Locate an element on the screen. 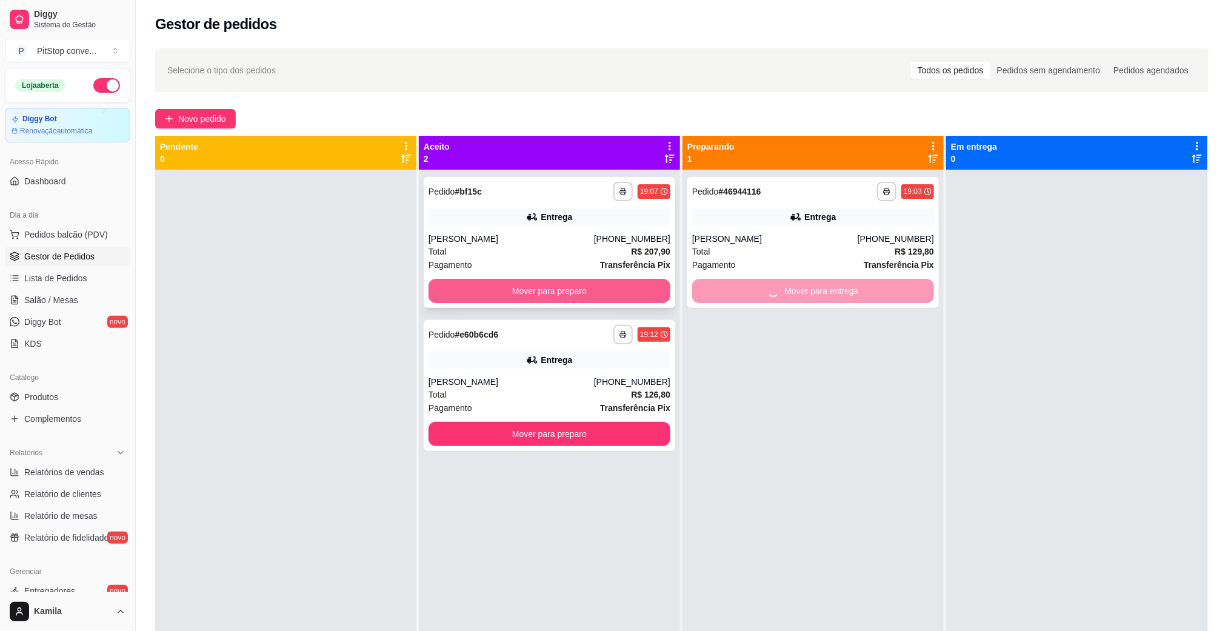 Image resolution: width=1228 pixels, height=631 pixels. span: Selecione o tipo dos pedidos is located at coordinates (221, 70).